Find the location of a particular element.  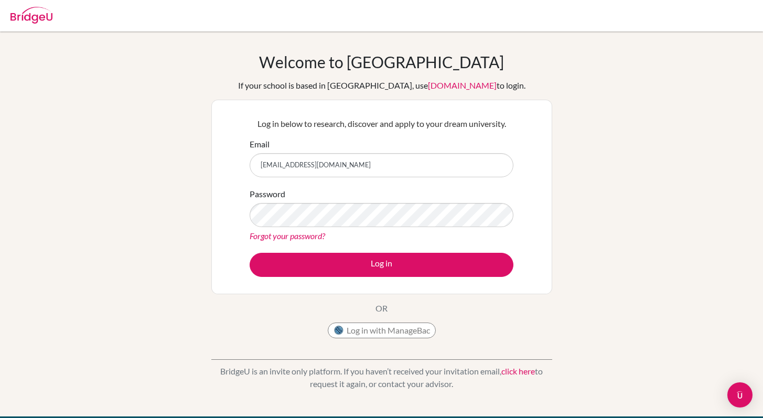

button: Log in is located at coordinates (381, 265).